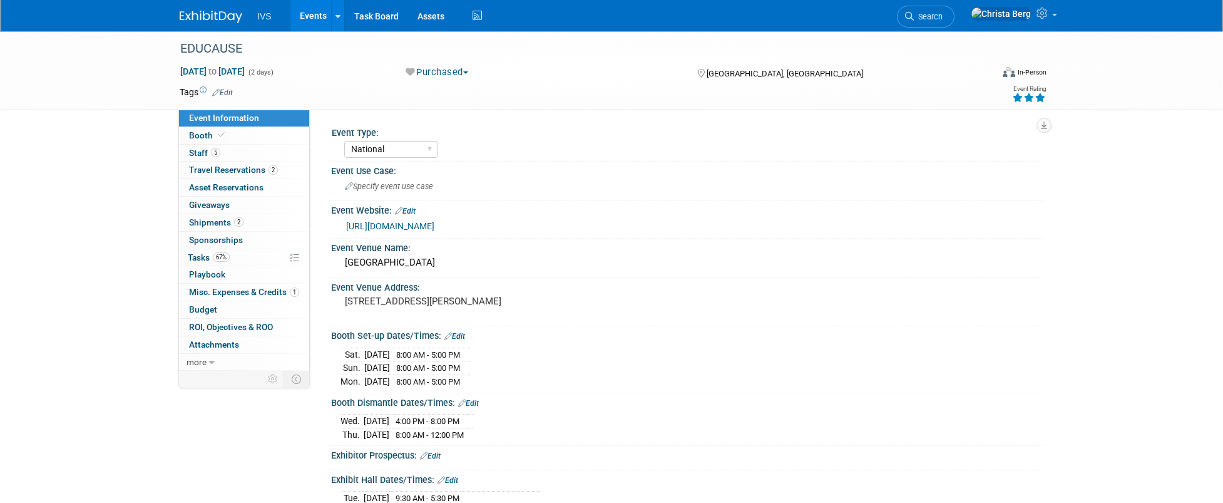 The height and width of the screenshot is (503, 1223). I want to click on td: Personalize Event Tab Strip, so click(273, 379).